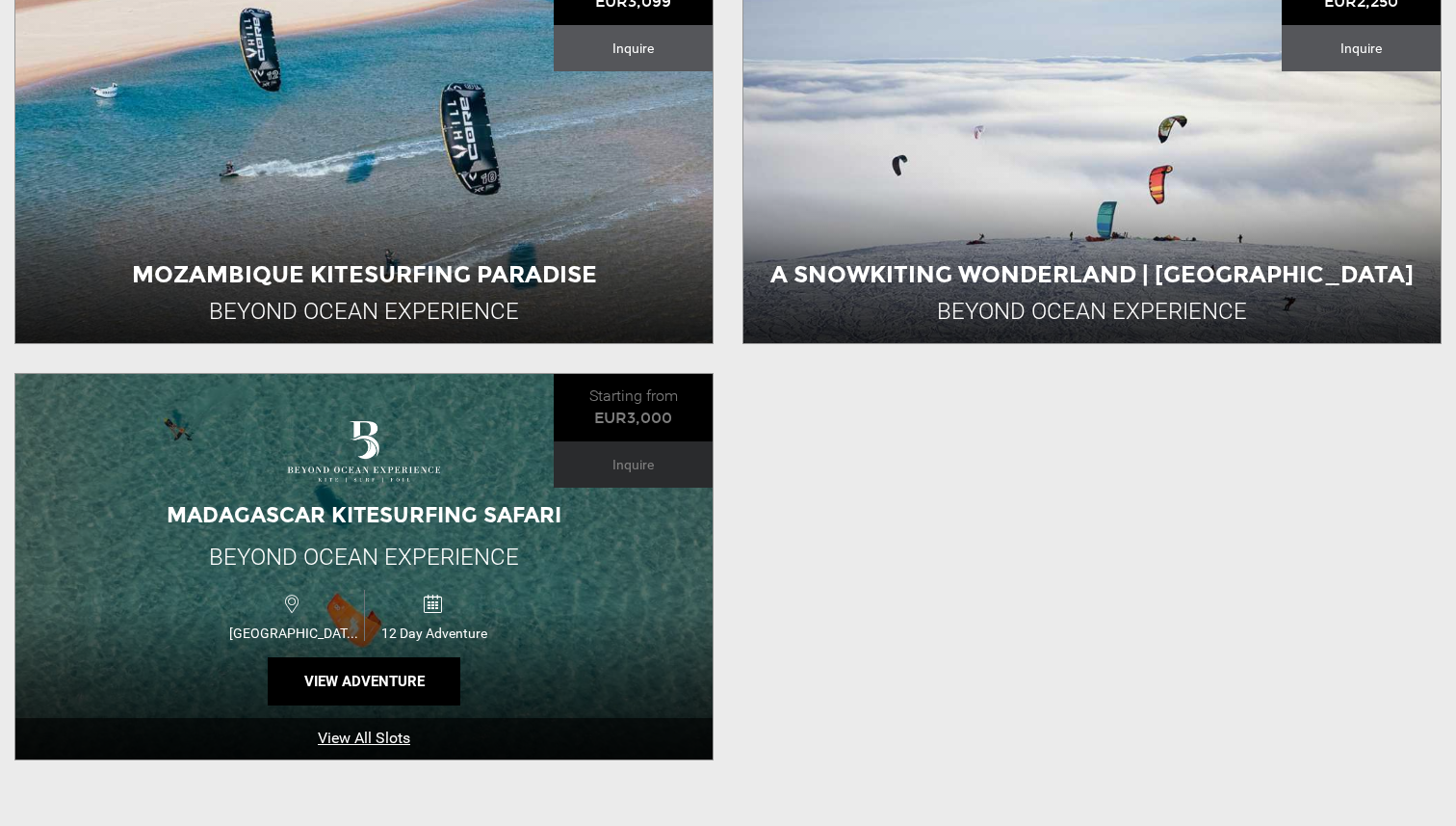  I want to click on span: Madagascar Kitesurfing Safari, so click(364, 515).